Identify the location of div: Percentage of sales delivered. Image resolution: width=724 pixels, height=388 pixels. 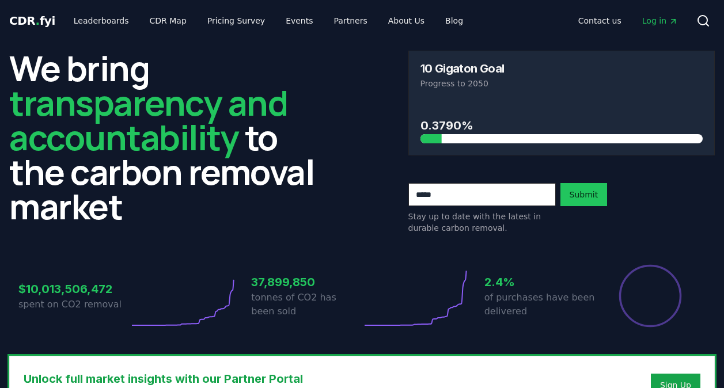
(650, 296).